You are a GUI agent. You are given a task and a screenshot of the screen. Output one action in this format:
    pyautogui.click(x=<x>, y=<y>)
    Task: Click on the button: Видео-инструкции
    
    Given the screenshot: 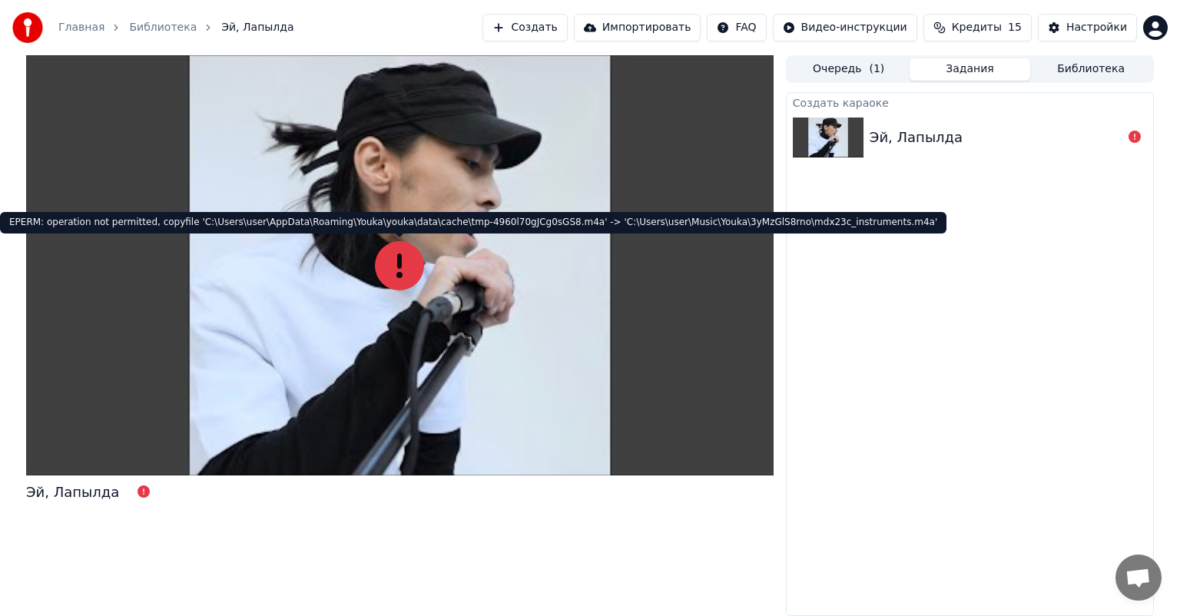 What is the action you would take?
    pyautogui.click(x=845, y=28)
    